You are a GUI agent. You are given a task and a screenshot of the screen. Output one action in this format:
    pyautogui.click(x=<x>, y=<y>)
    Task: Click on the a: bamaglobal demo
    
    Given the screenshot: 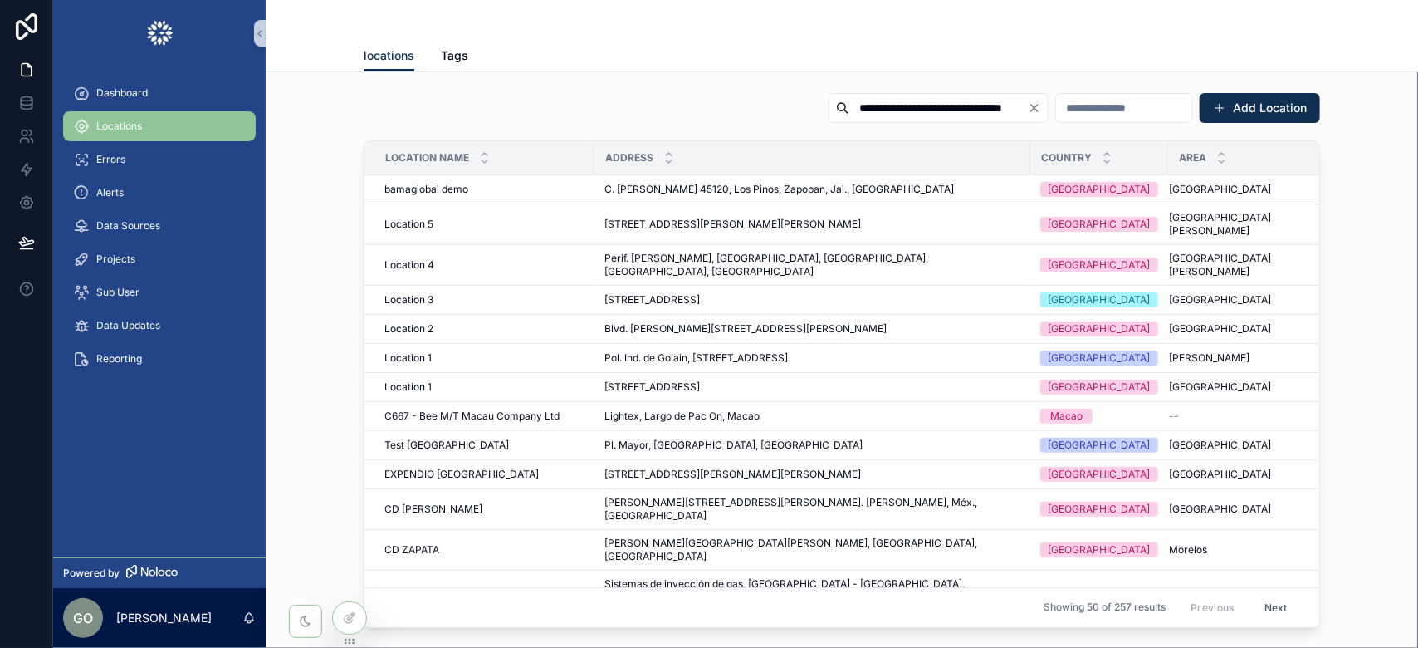 What is the action you would take?
    pyautogui.click(x=484, y=189)
    